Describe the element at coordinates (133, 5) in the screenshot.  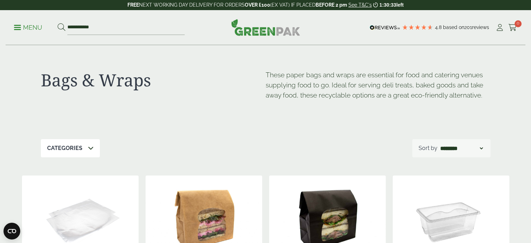
I see `strong: FREE` at that location.